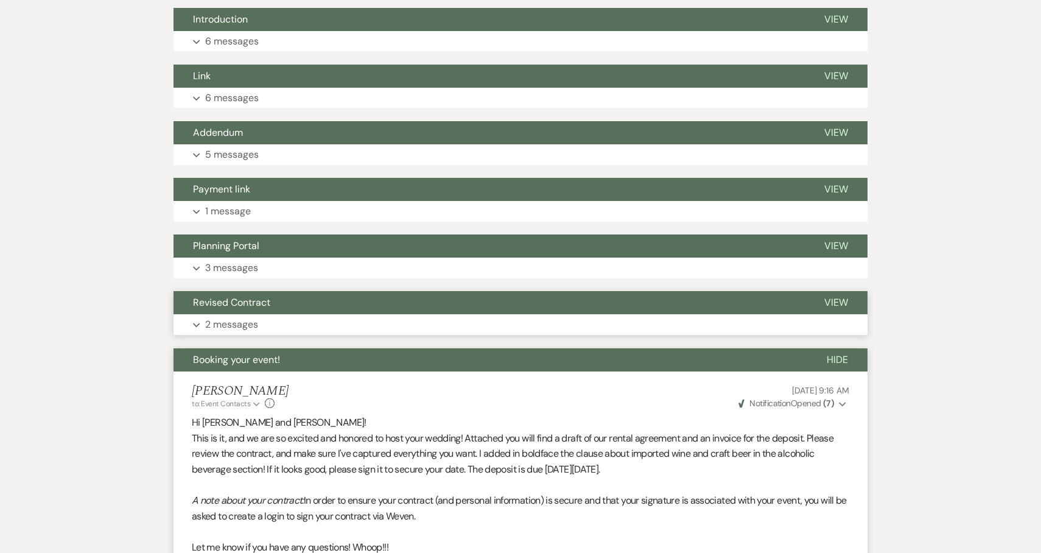 Image resolution: width=1041 pixels, height=553 pixels. I want to click on p: 5 messages, so click(232, 155).